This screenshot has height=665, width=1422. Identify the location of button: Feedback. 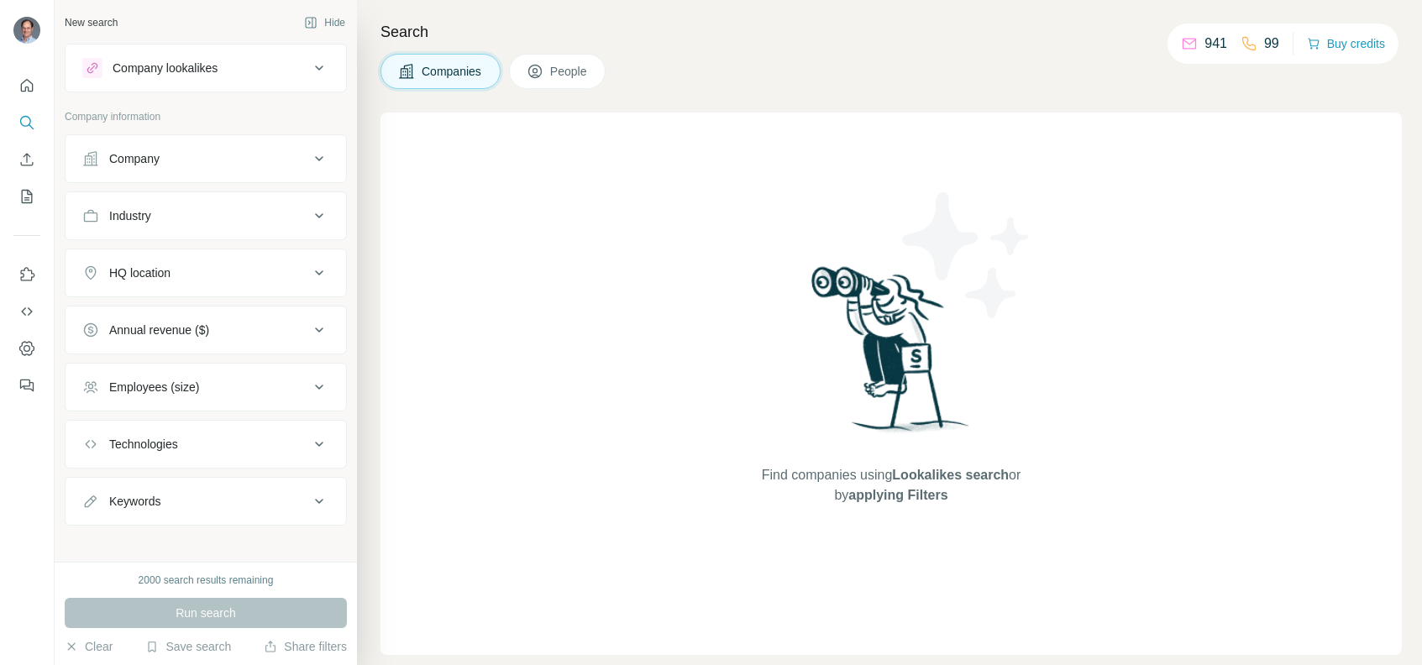
(27, 385).